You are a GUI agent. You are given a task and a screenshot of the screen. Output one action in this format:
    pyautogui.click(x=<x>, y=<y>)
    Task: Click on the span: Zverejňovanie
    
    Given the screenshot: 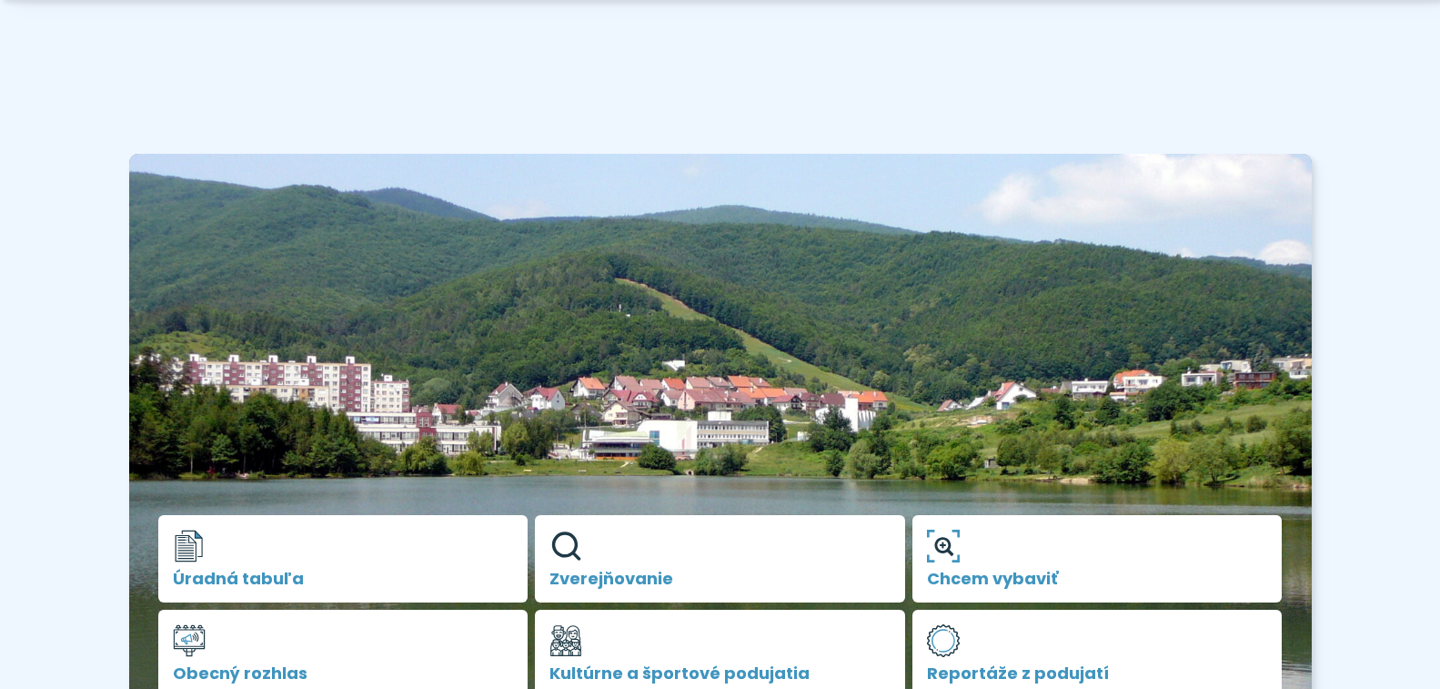 What is the action you would take?
    pyautogui.click(x=720, y=579)
    